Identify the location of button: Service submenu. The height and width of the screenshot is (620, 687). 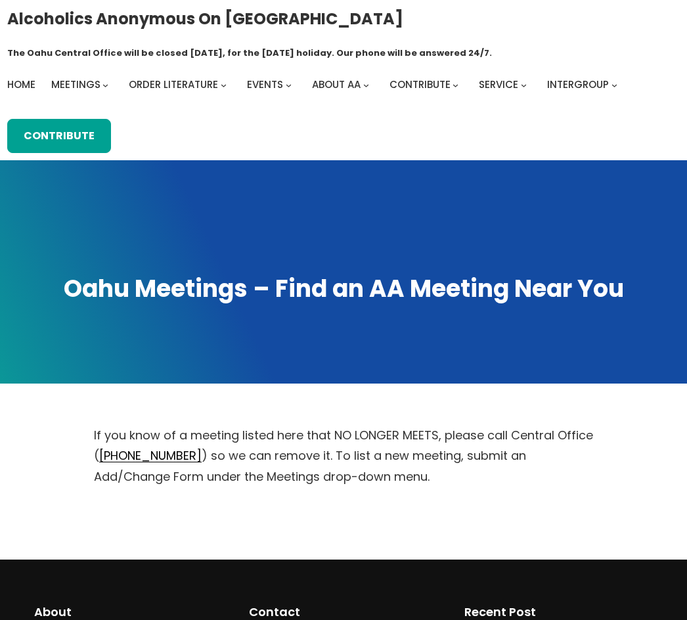
(524, 85).